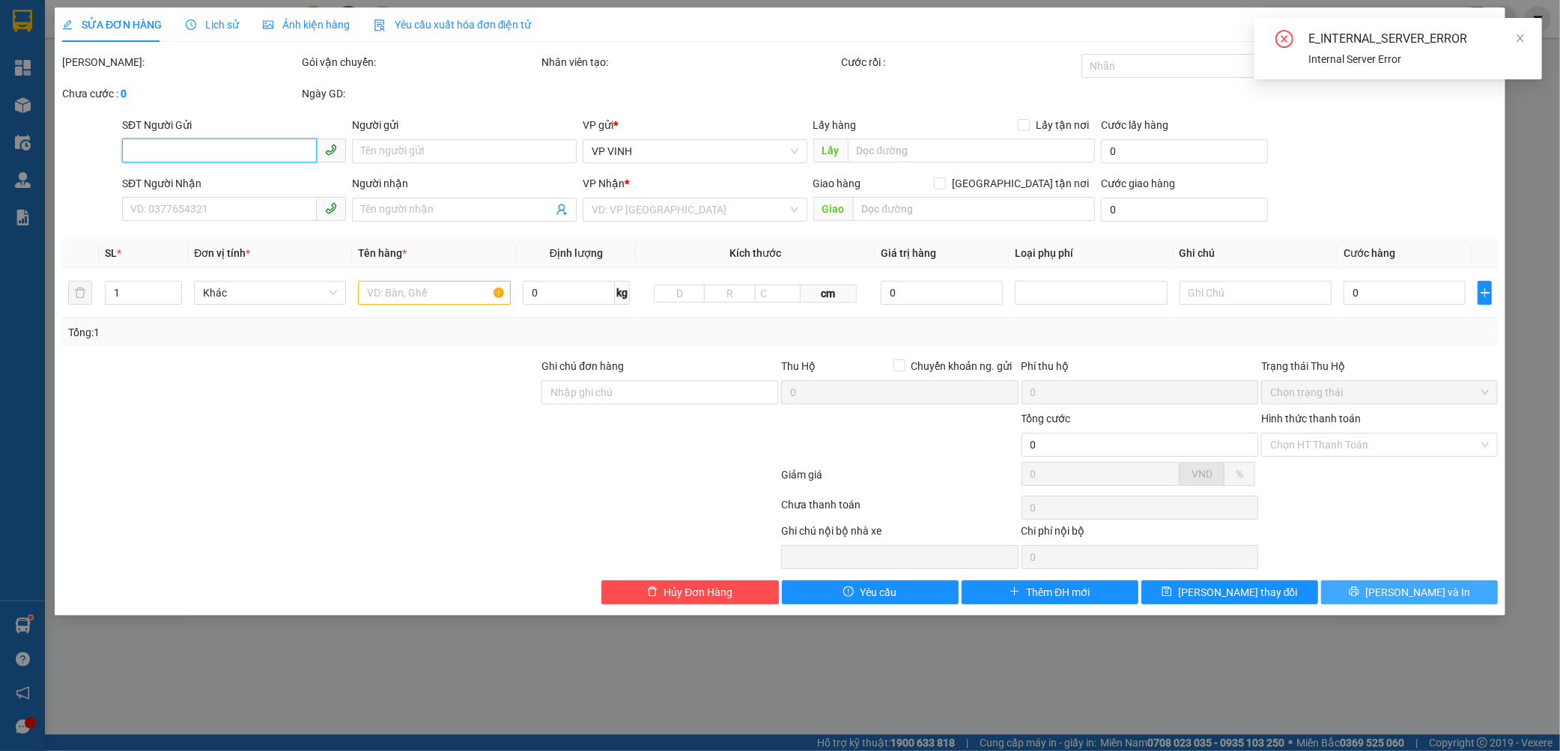 This screenshot has width=1560, height=751. Describe the element at coordinates (870, 592) in the screenshot. I see `button: exclamation-circleYêu cầu` at that location.